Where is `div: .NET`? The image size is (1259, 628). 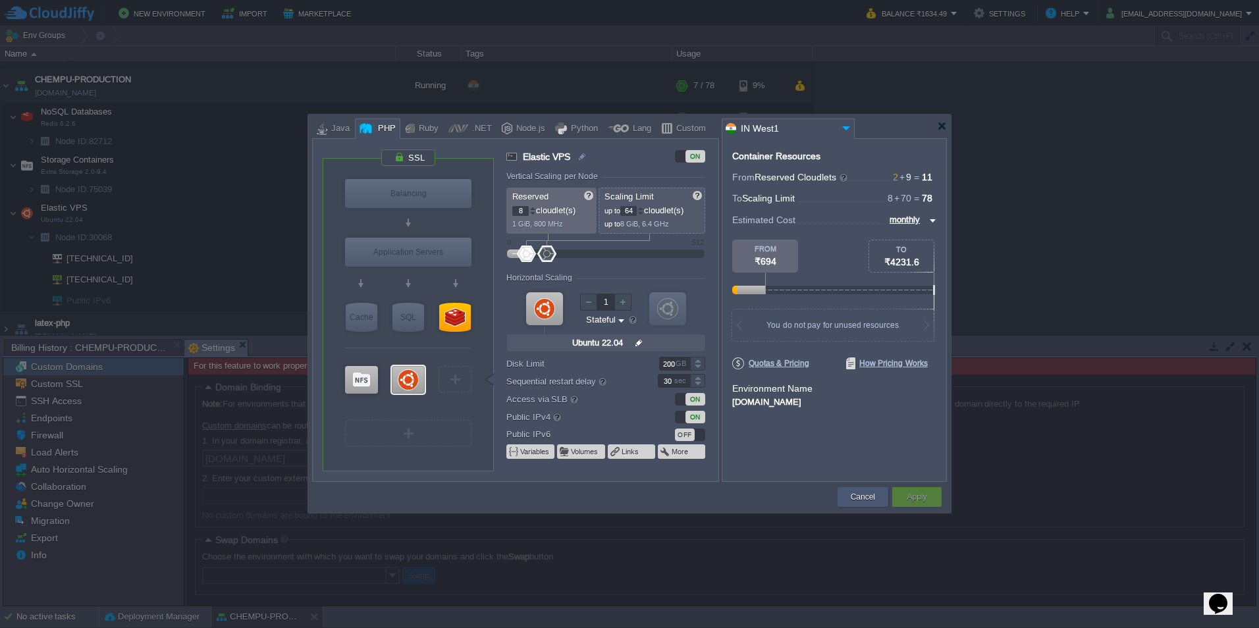 div: .NET is located at coordinates (480, 129).